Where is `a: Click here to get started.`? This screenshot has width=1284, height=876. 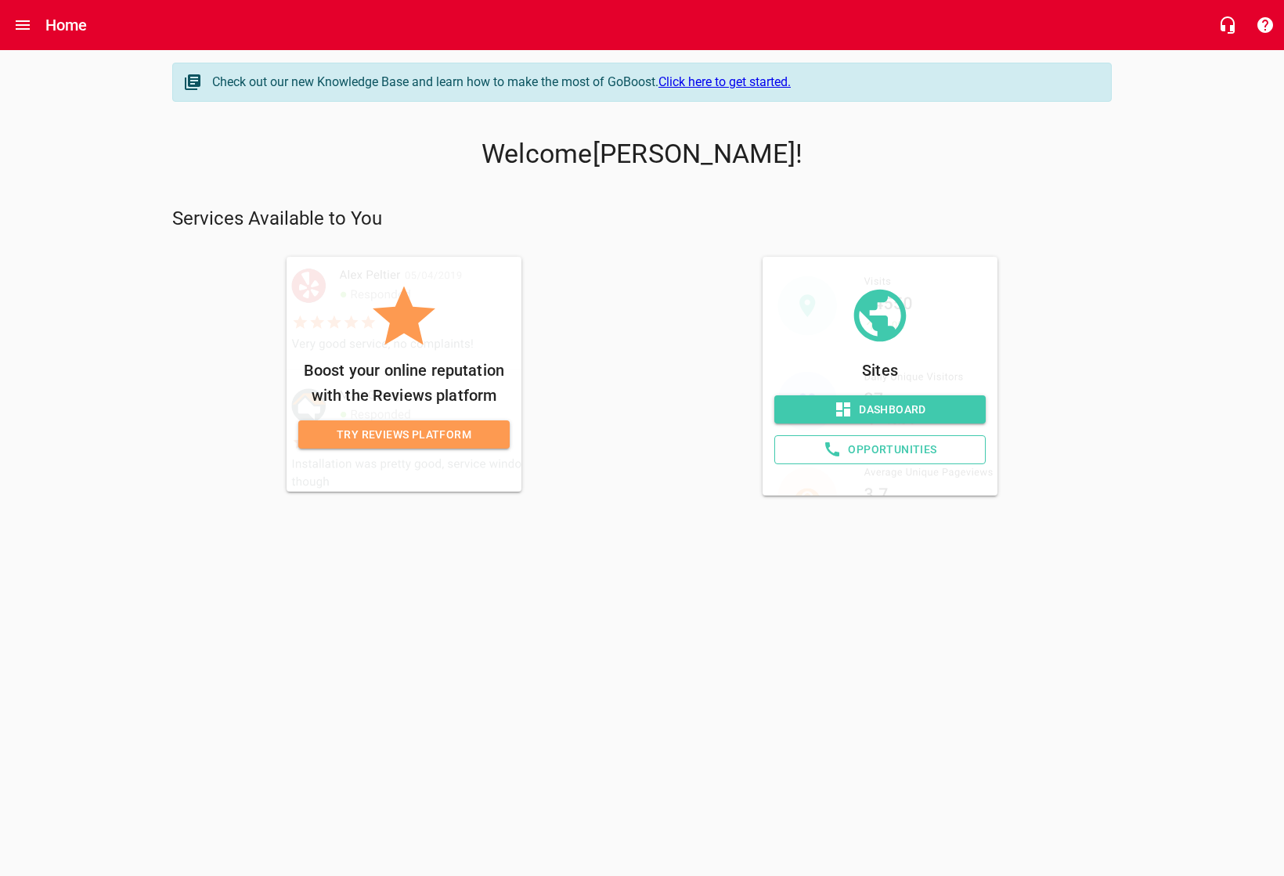
a: Click here to get started. is located at coordinates (724, 81).